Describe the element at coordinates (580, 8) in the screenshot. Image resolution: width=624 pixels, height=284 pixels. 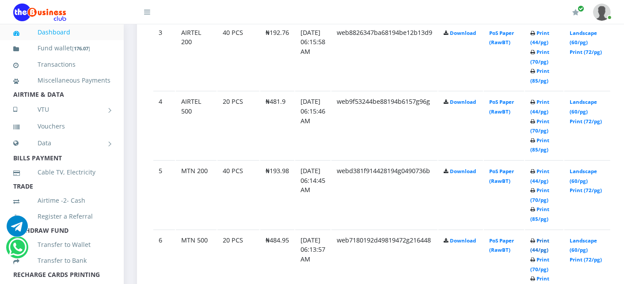
I see `span: Renew/Upgrade Subscription` at that location.